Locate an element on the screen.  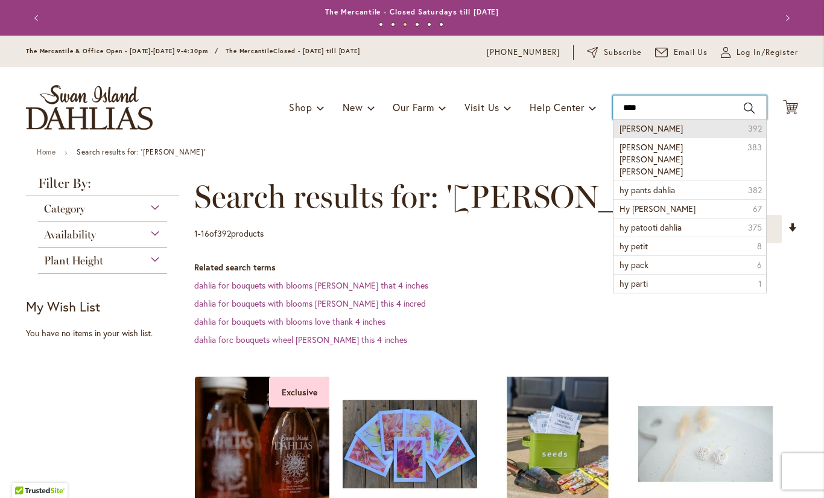
button: 1 of 6 is located at coordinates (381, 24).